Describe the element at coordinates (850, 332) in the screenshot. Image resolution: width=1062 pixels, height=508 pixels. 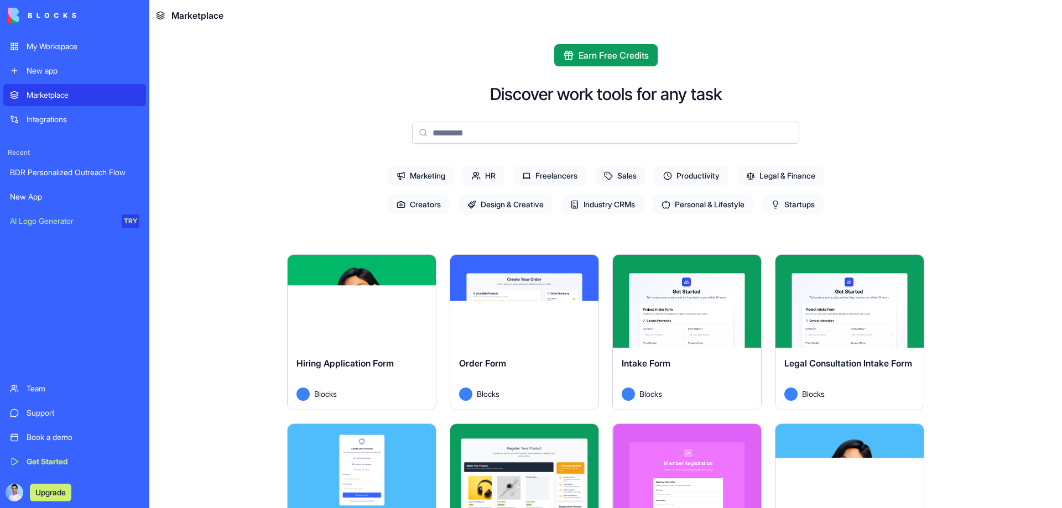
I see `a: Legal Consultation Intake FormAvatarBlocks` at that location.